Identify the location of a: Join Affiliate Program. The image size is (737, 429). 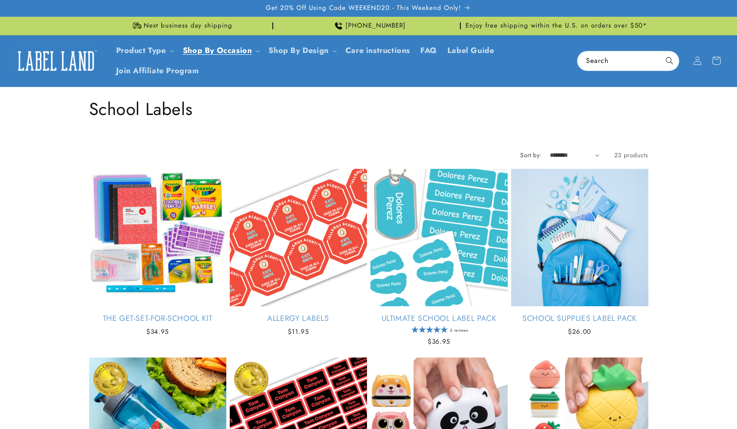
(157, 71).